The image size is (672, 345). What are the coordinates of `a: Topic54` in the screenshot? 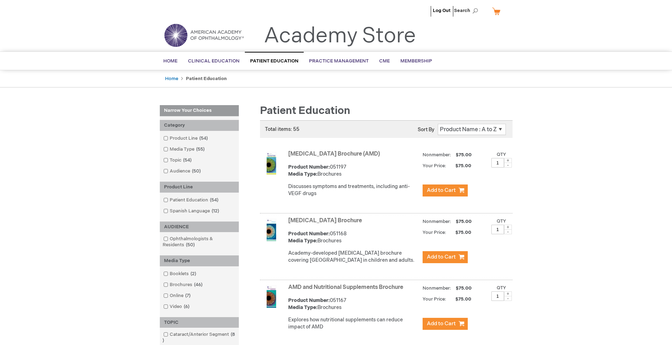 It's located at (178, 160).